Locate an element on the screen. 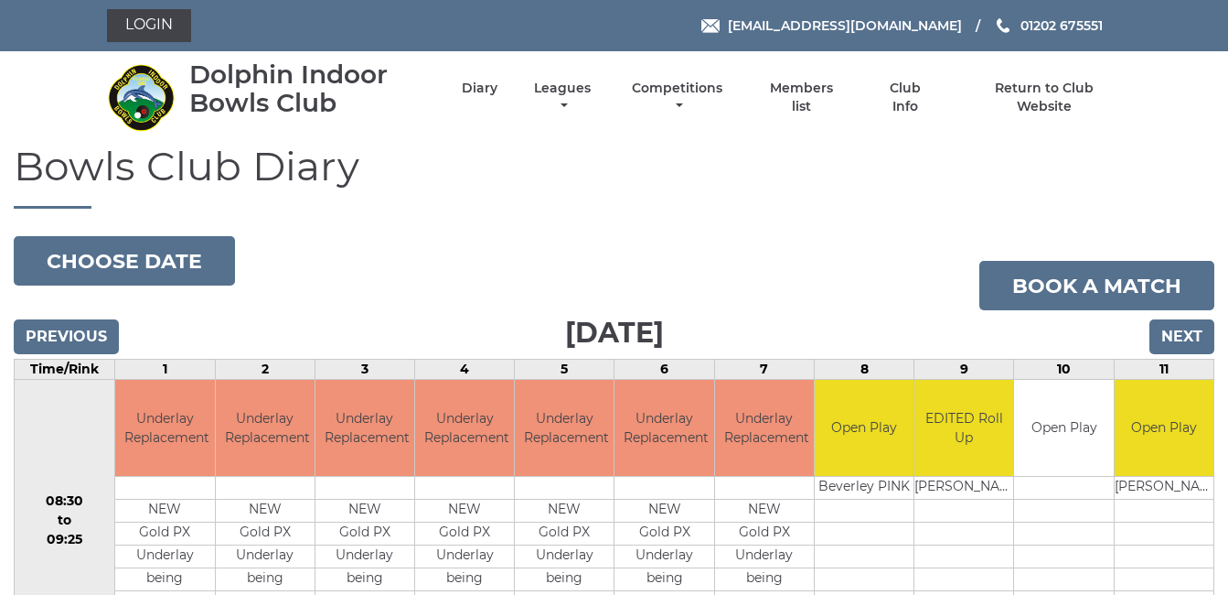 This screenshot has height=595, width=1228. input: Next is located at coordinates (1182, 337).